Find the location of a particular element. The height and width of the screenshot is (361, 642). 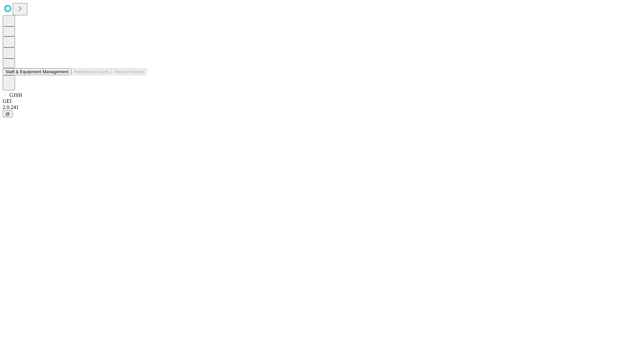

button: Preference Cards is located at coordinates (91, 72).